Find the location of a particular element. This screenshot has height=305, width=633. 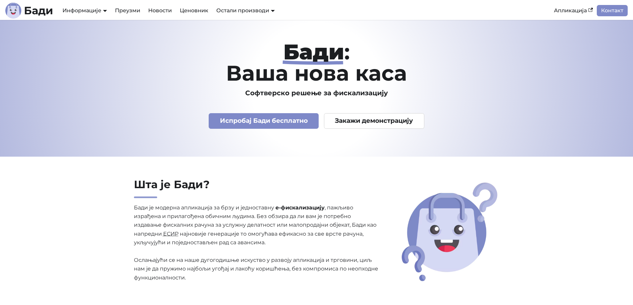

strong: Бади is located at coordinates (314, 52).